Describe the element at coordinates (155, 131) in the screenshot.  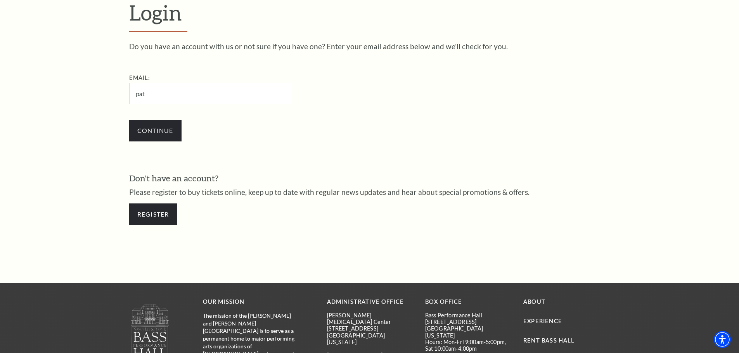
I see `input: Submit button` at that location.